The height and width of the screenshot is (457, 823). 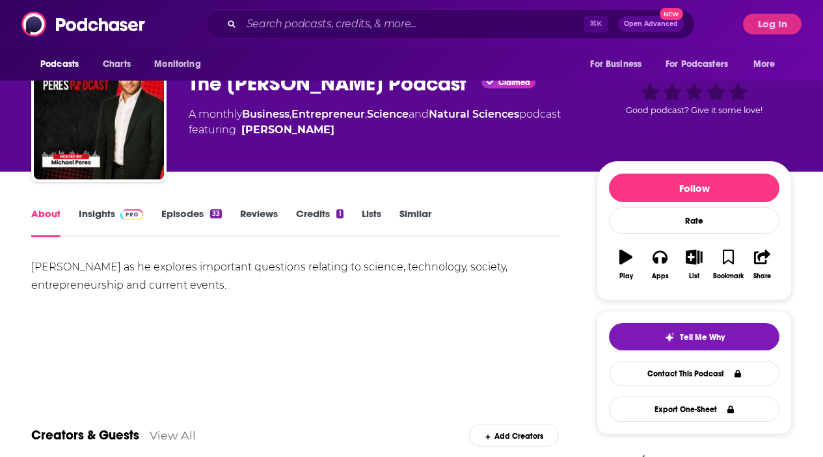 I want to click on img: The Michael Peres Podcast, so click(x=99, y=114).